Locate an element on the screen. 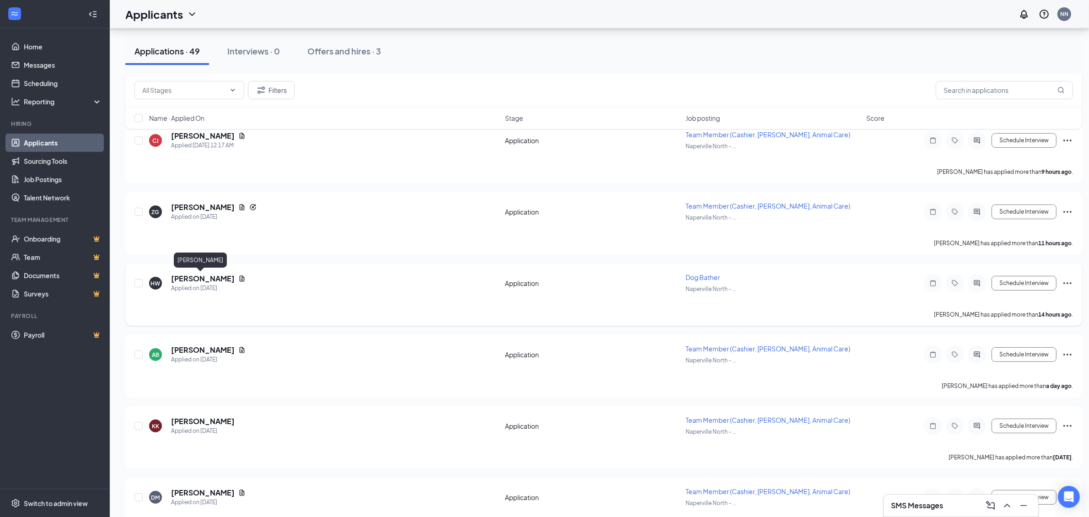 The width and height of the screenshot is (1089, 517). div: Switch to admin view is located at coordinates (56, 503).